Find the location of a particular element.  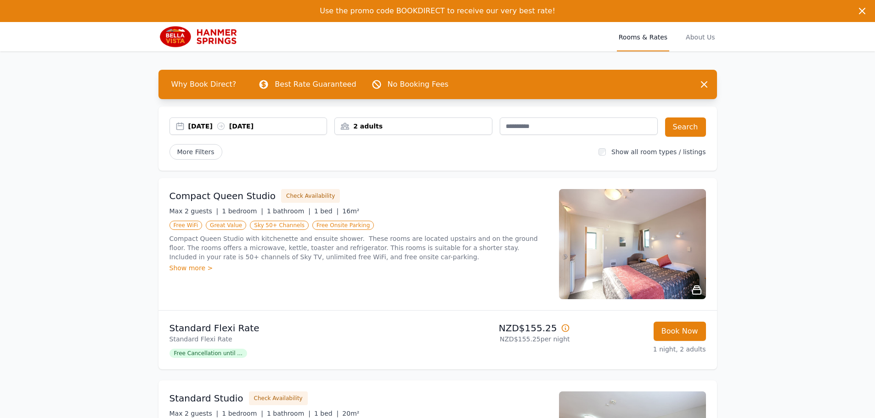

p: NZD$155.25 is located at coordinates (505, 328).